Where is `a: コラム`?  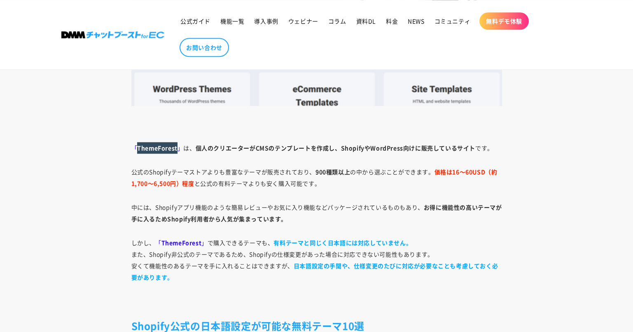
a: コラム is located at coordinates (338, 21).